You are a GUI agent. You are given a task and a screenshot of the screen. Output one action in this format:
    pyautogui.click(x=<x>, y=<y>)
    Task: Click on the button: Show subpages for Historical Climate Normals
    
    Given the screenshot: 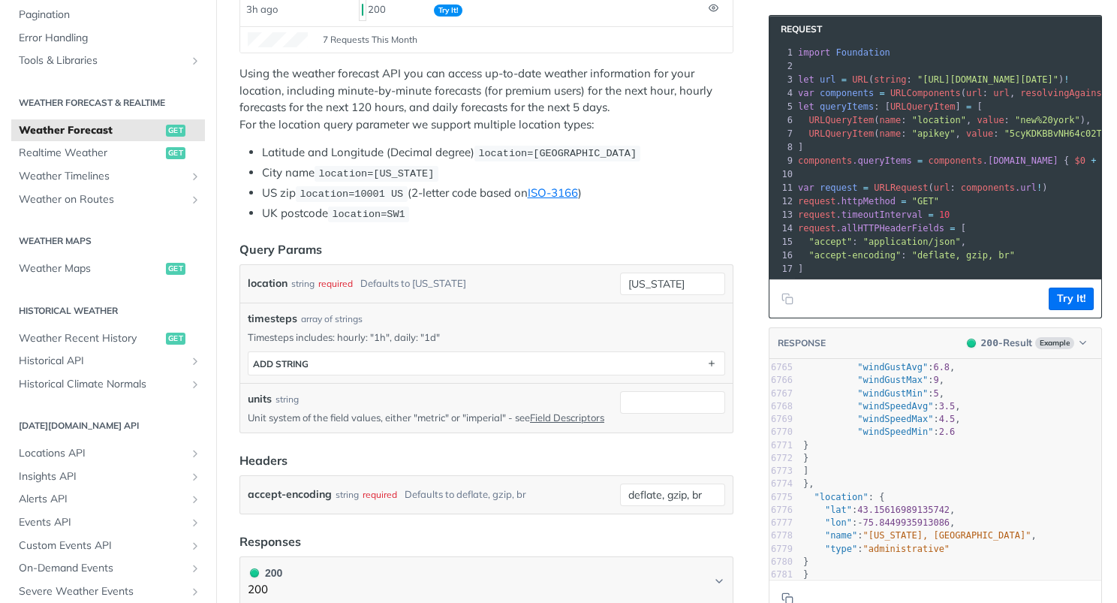 What is the action you would take?
    pyautogui.click(x=195, y=384)
    